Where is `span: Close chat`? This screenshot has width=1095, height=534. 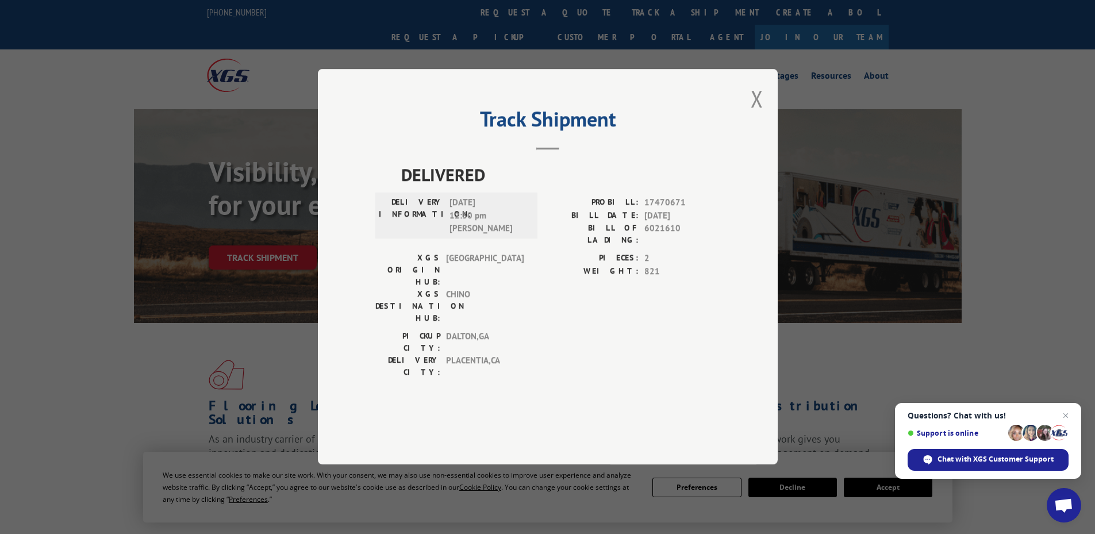 span: Close chat is located at coordinates (1065, 415).